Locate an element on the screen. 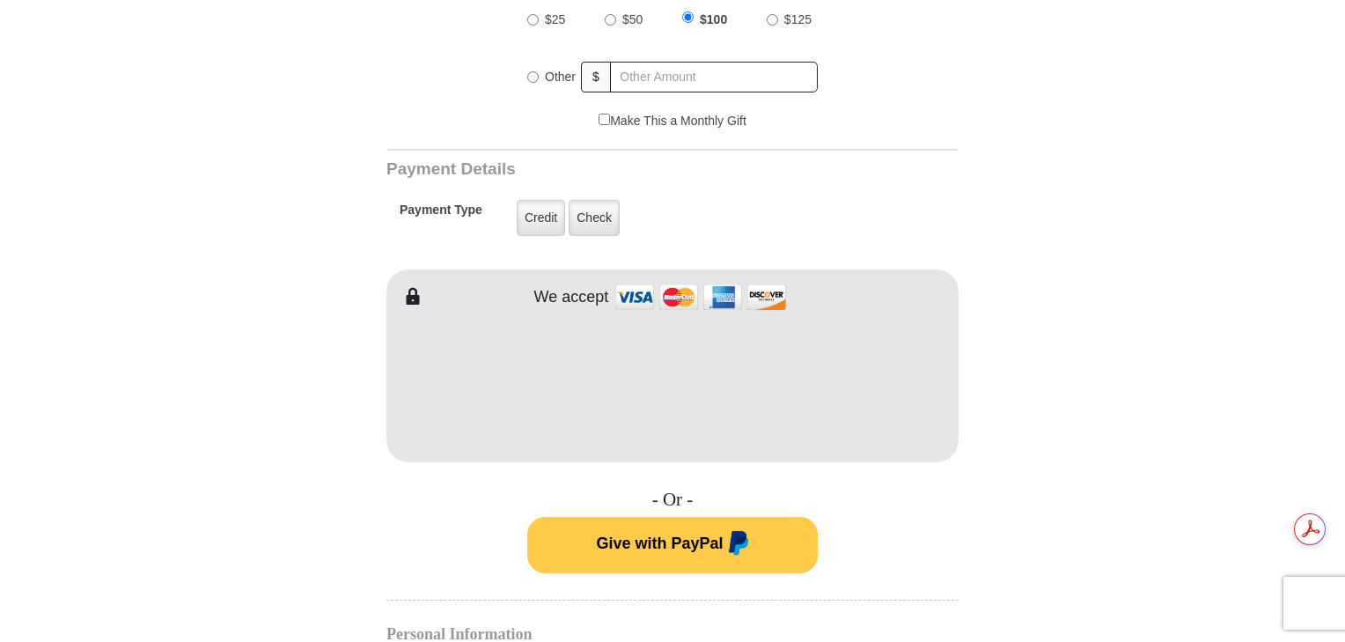  input: Make This a Monthly Gift is located at coordinates (604, 119).